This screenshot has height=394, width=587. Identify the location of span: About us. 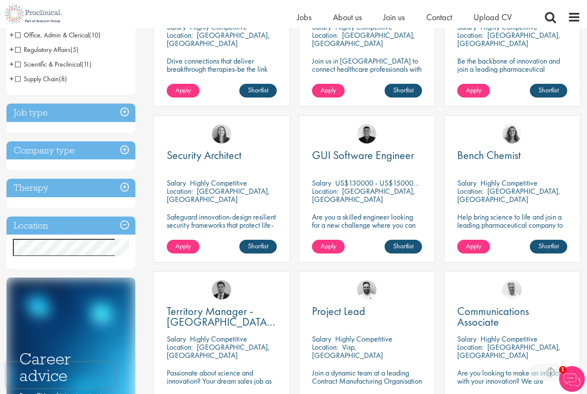
(347, 17).